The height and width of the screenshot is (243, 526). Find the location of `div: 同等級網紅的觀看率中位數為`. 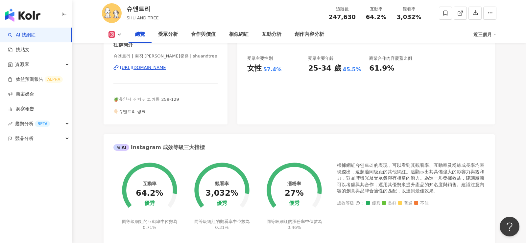

div: 同等級網紅的觀看率中位數為 is located at coordinates (222, 225).